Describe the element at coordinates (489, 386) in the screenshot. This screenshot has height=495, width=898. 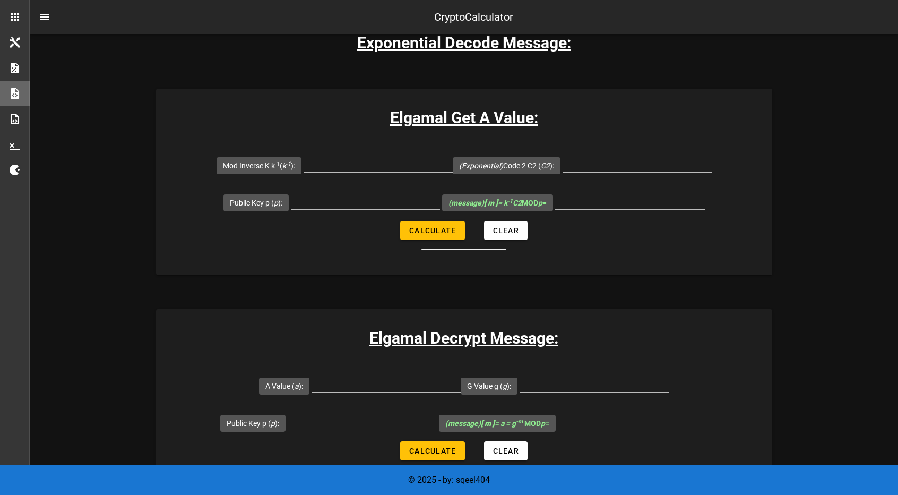
I see `label: G Value g ( ):` at that location.